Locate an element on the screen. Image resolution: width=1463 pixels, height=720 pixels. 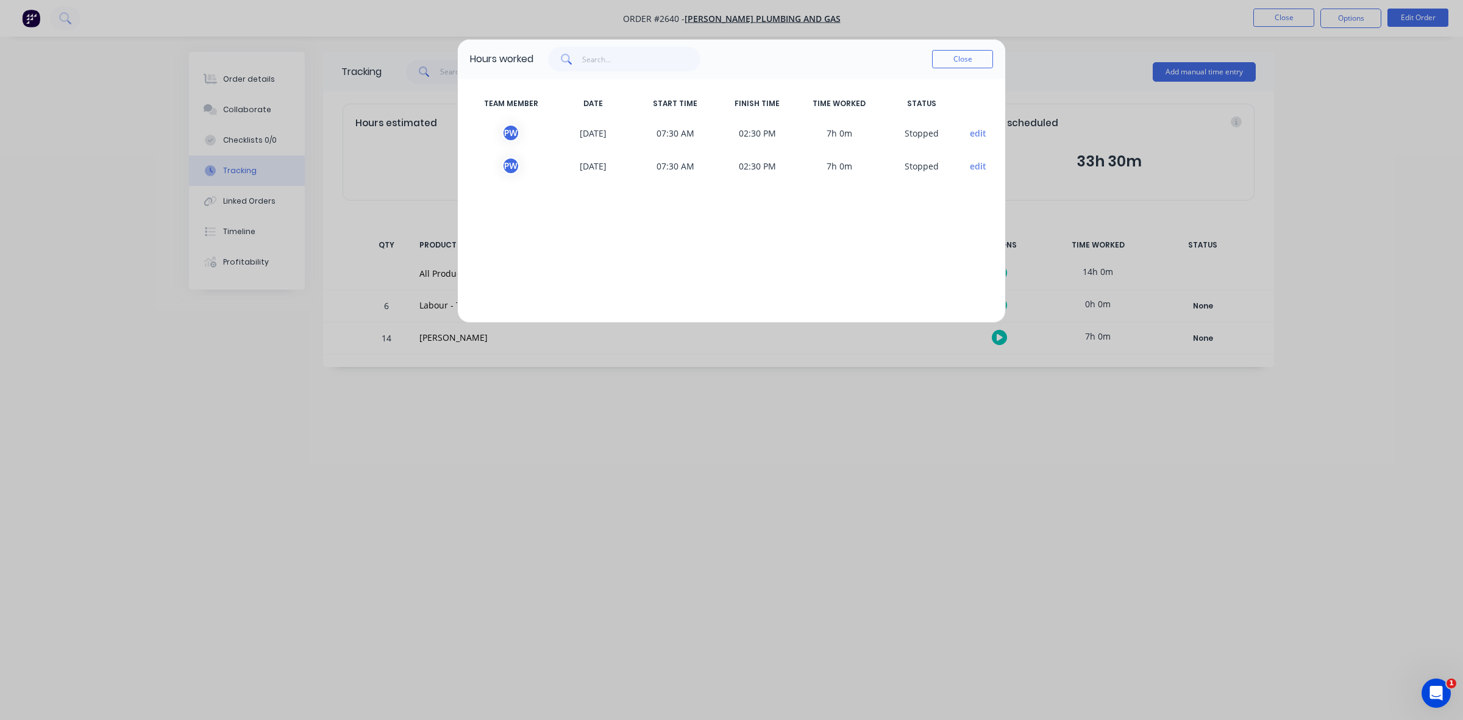
span: FINISH TIME is located at coordinates (757, 104).